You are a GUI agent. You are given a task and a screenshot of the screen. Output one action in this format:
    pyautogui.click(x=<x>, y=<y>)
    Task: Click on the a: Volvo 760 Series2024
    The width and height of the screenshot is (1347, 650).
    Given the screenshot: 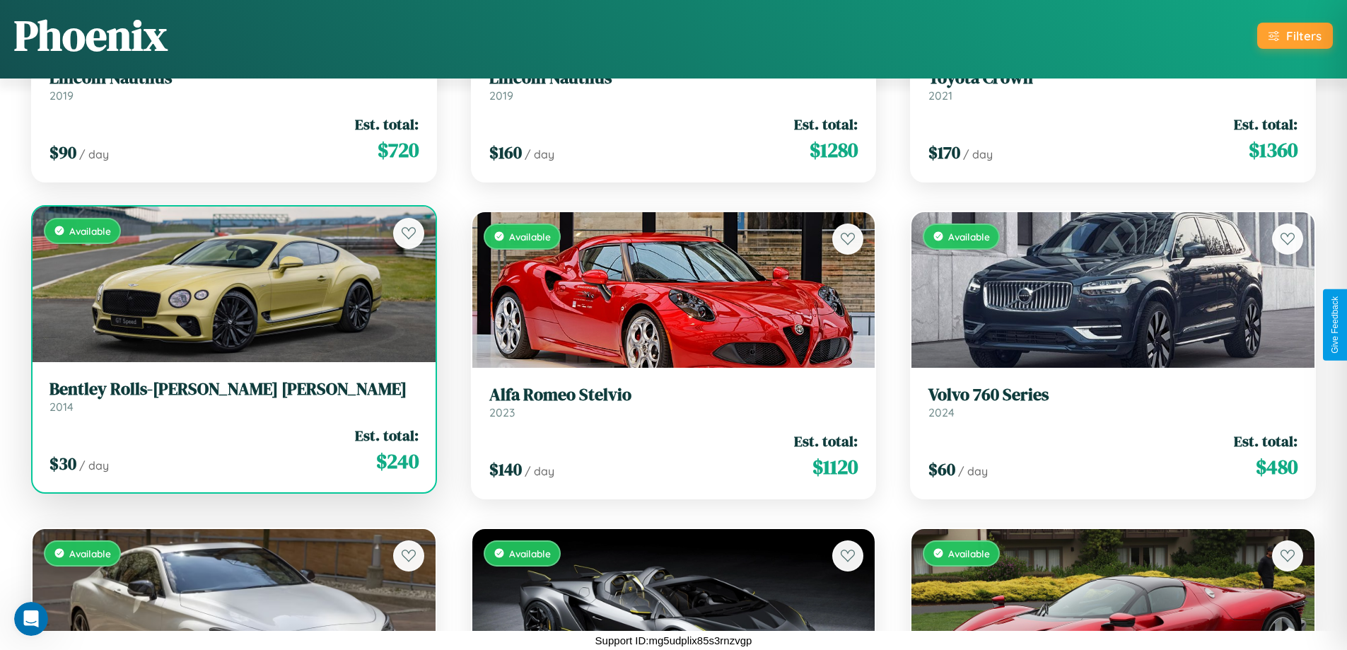 What is the action you would take?
    pyautogui.click(x=1113, y=402)
    